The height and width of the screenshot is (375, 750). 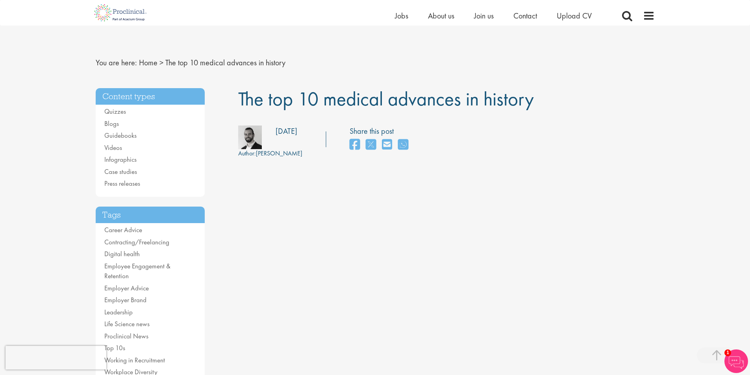 I want to click on span: Join us, so click(x=484, y=16).